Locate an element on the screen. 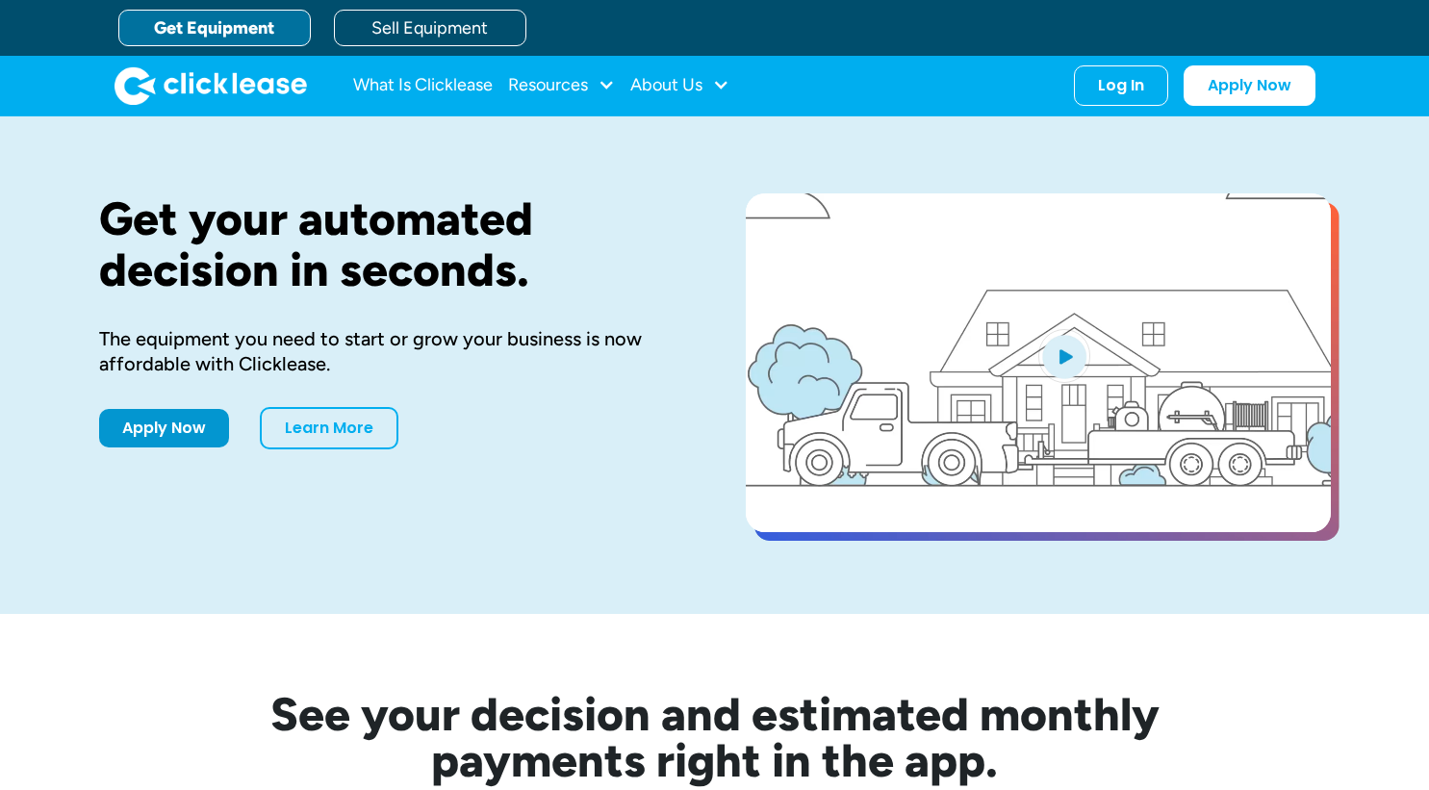 The height and width of the screenshot is (790, 1429). h2: See your decision and estimated monthly payments right in the app. is located at coordinates (715, 737).